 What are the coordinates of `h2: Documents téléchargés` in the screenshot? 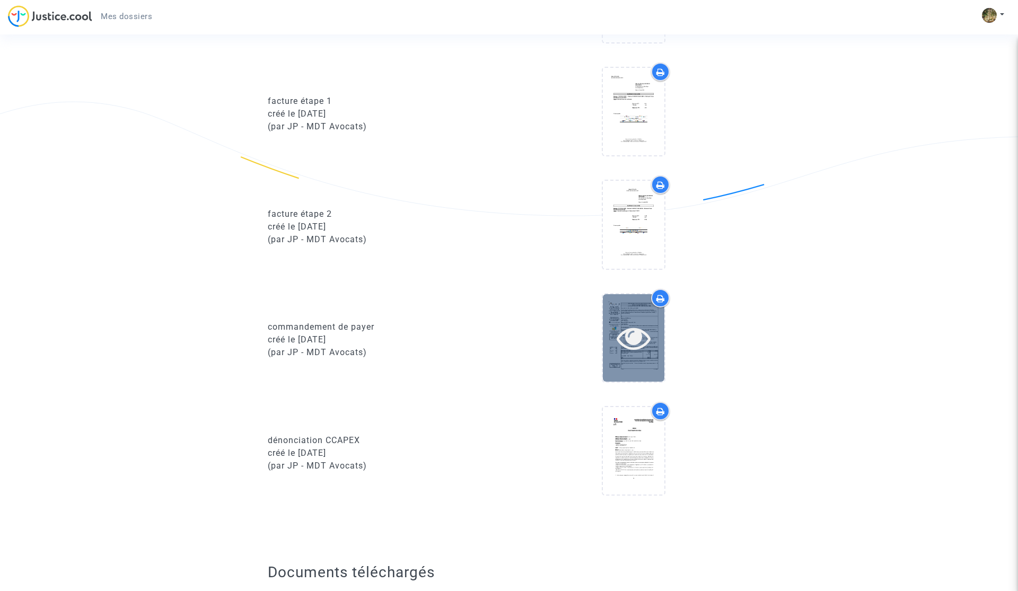 It's located at (509, 572).